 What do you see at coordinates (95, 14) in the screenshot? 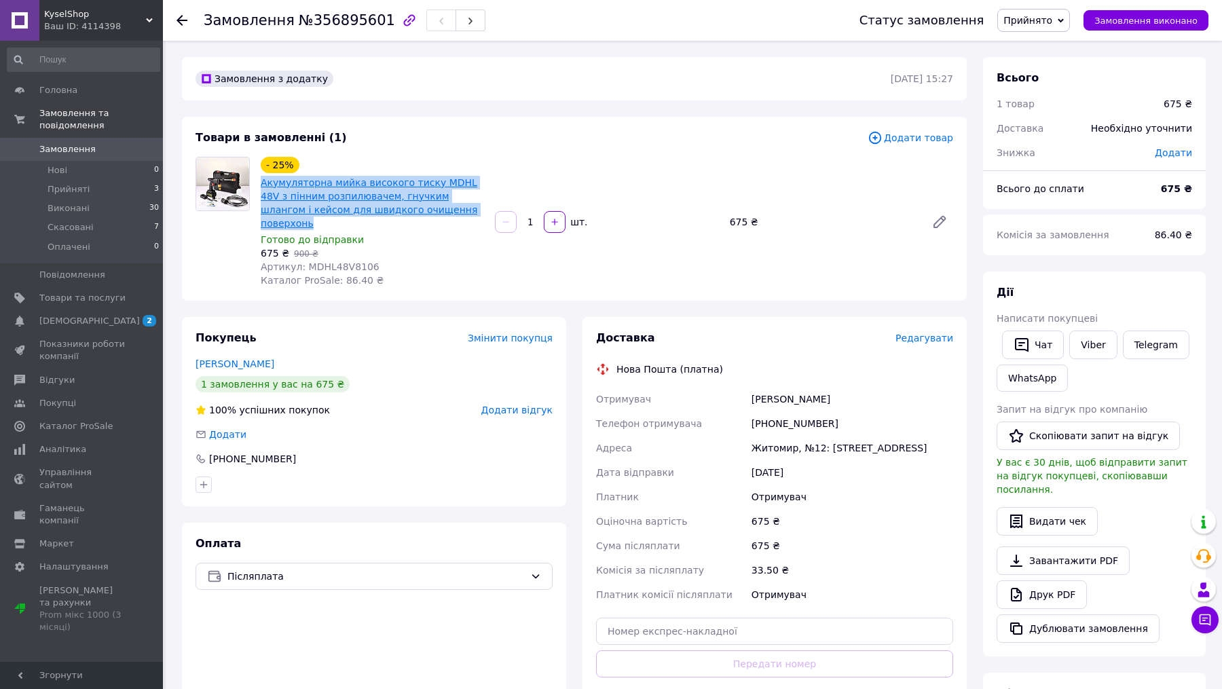
I see `span: KyselShop` at bounding box center [95, 14].